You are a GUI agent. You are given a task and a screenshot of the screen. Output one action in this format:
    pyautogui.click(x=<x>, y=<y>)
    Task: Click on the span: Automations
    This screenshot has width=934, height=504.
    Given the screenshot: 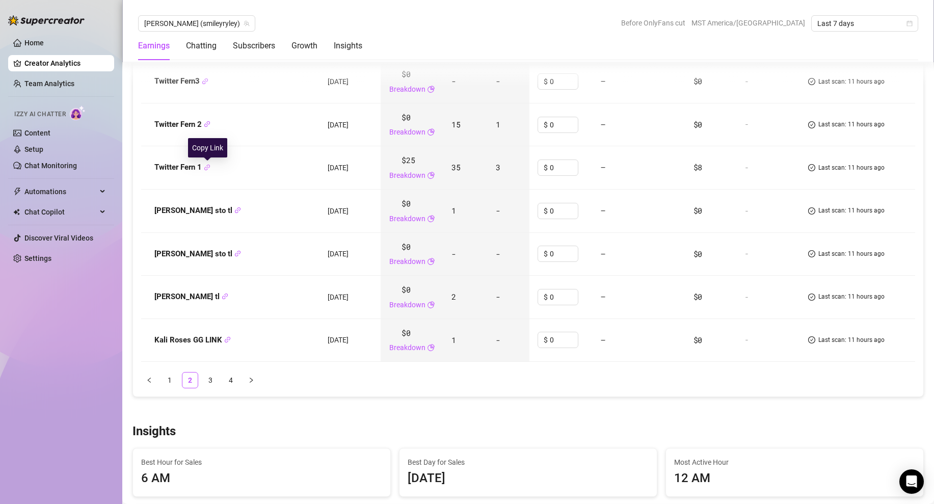 What is the action you would take?
    pyautogui.click(x=61, y=192)
    